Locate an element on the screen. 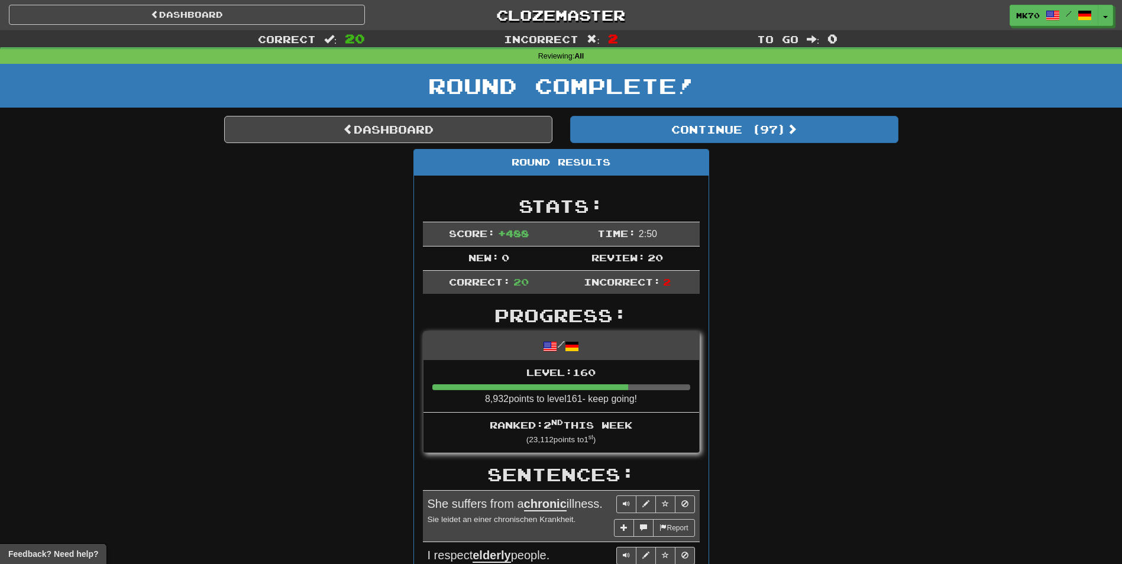  span: Correct is located at coordinates (287, 39).